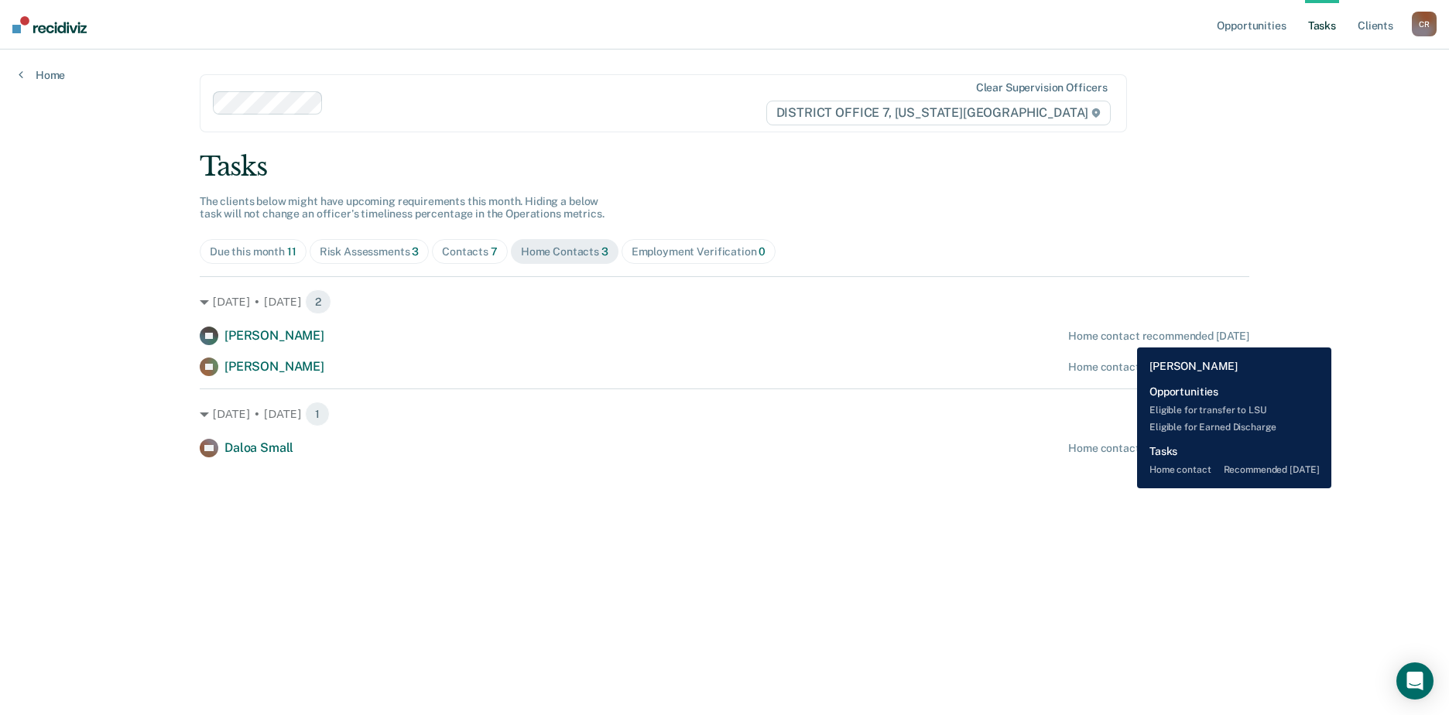 Image resolution: width=1449 pixels, height=715 pixels. I want to click on span: The clients below might have upcoming requirements this month. Hiding a below task will not chang..., so click(402, 207).